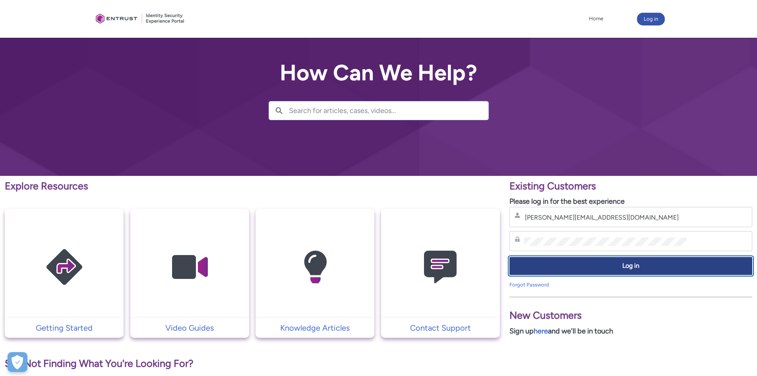 The image size is (757, 376). I want to click on img: Contact Support, so click(440, 267).